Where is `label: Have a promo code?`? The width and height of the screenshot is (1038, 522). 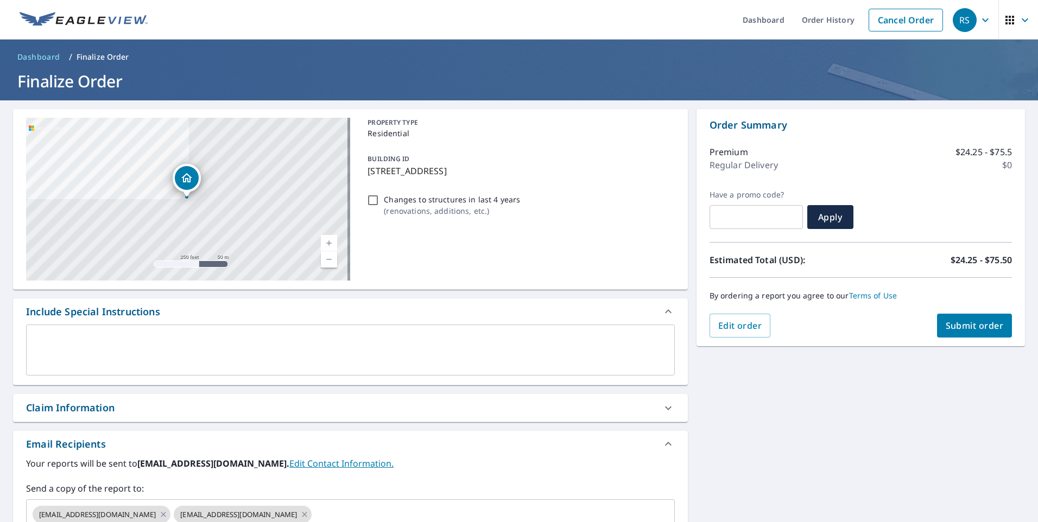 label: Have a promo code? is located at coordinates (757, 195).